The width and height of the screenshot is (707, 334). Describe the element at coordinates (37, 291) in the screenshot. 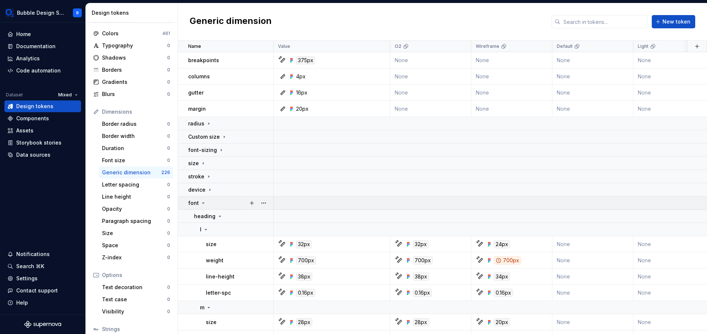

I see `div: Contact support` at that location.